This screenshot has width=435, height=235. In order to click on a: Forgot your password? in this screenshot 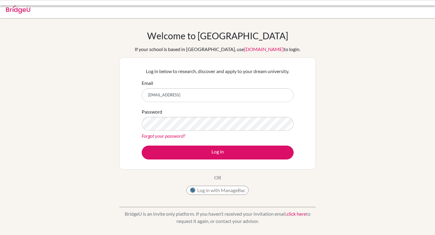, I will do `click(163, 136)`.